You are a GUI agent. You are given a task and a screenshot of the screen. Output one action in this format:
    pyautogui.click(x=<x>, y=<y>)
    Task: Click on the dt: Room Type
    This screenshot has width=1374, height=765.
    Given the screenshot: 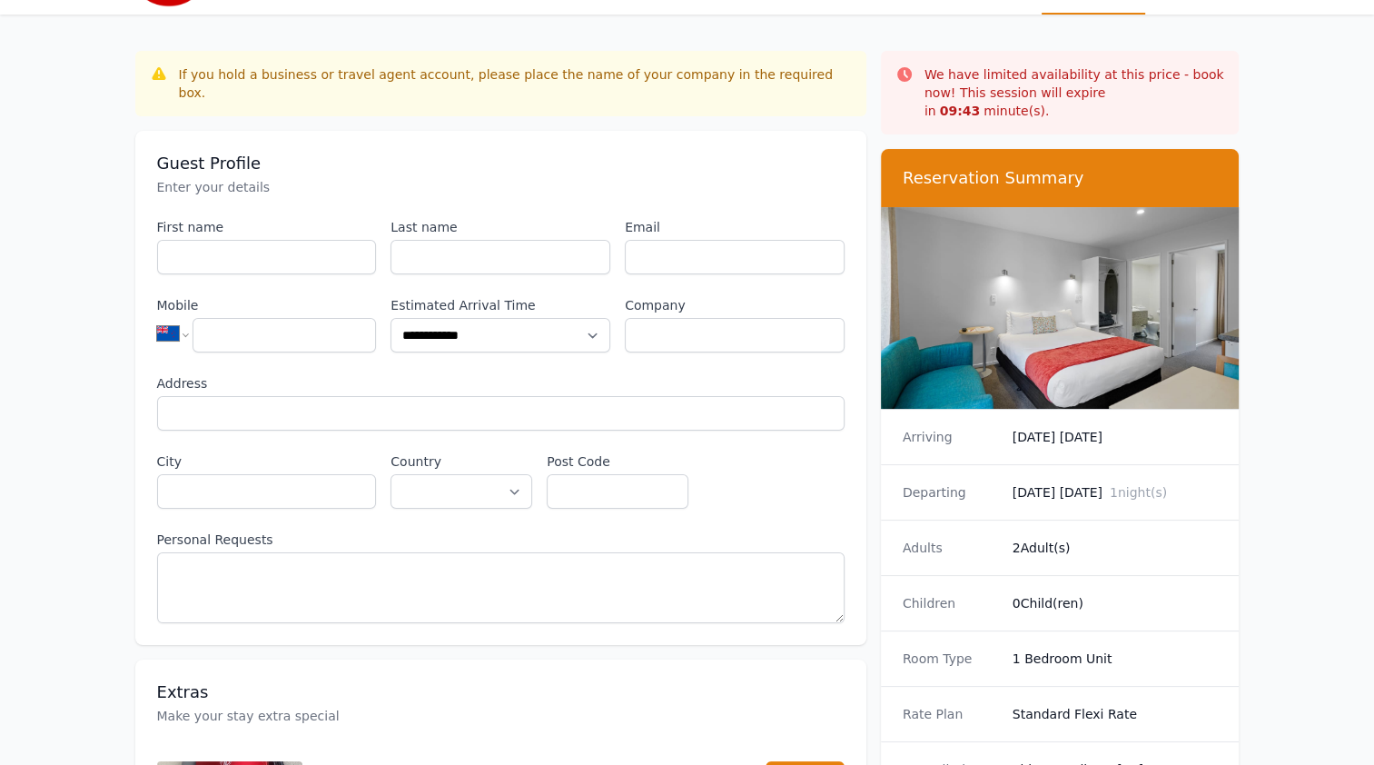 What is the action you would take?
    pyautogui.click(x=950, y=659)
    